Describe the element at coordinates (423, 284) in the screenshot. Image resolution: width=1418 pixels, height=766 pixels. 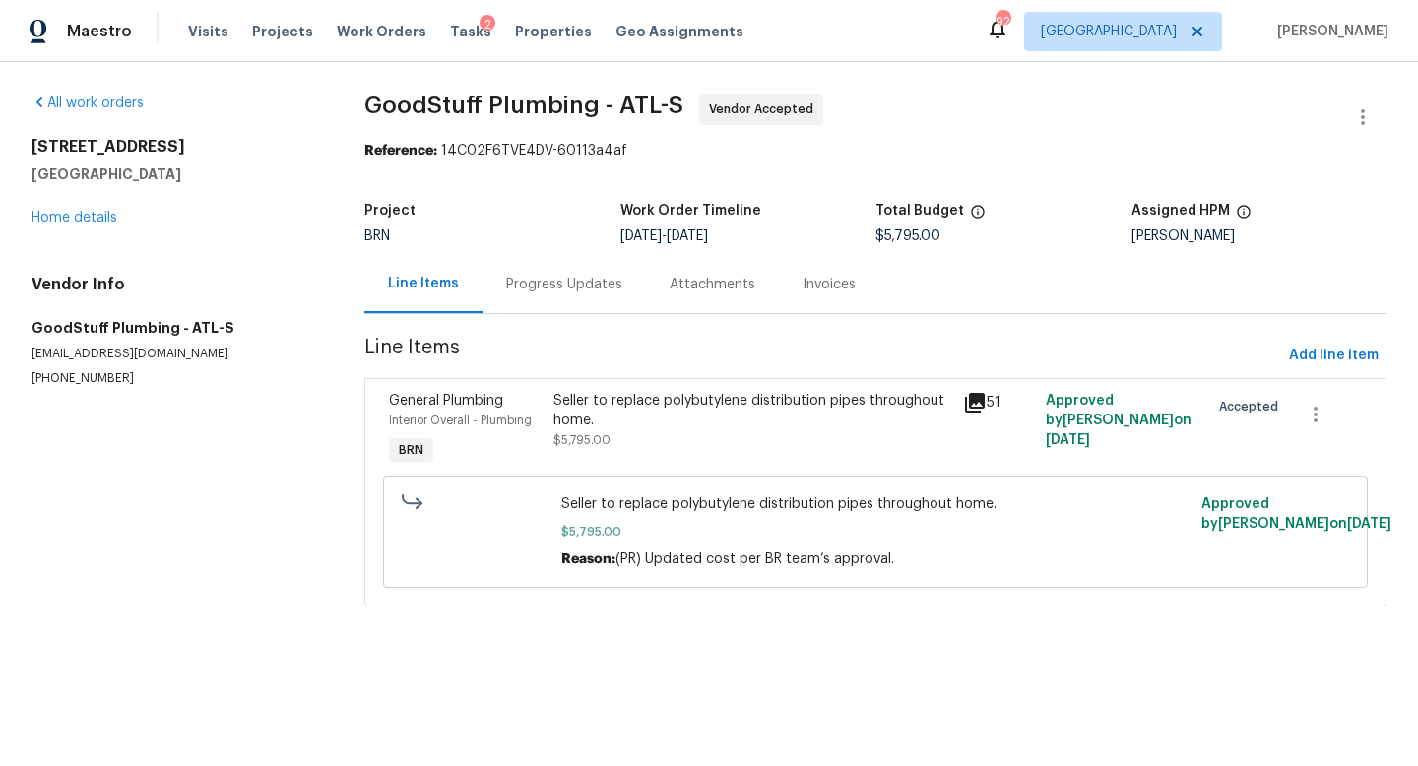
I see `div: Line Items` at that location.